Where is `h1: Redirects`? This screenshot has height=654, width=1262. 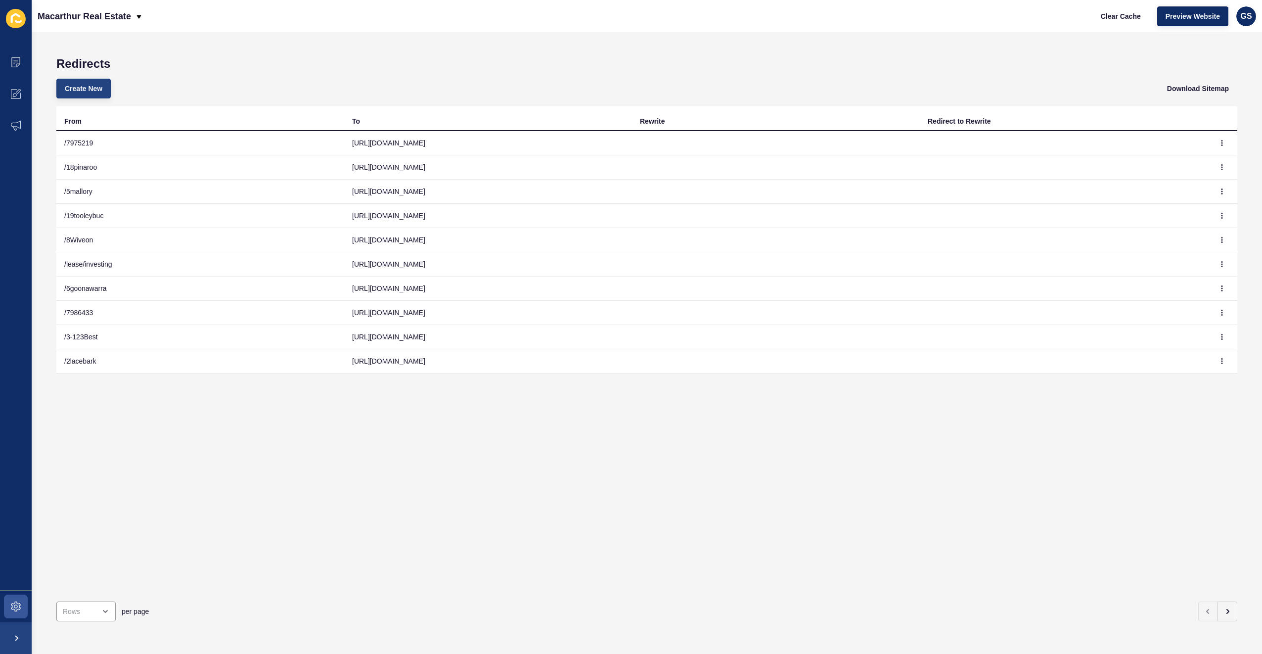
h1: Redirects is located at coordinates (647, 64).